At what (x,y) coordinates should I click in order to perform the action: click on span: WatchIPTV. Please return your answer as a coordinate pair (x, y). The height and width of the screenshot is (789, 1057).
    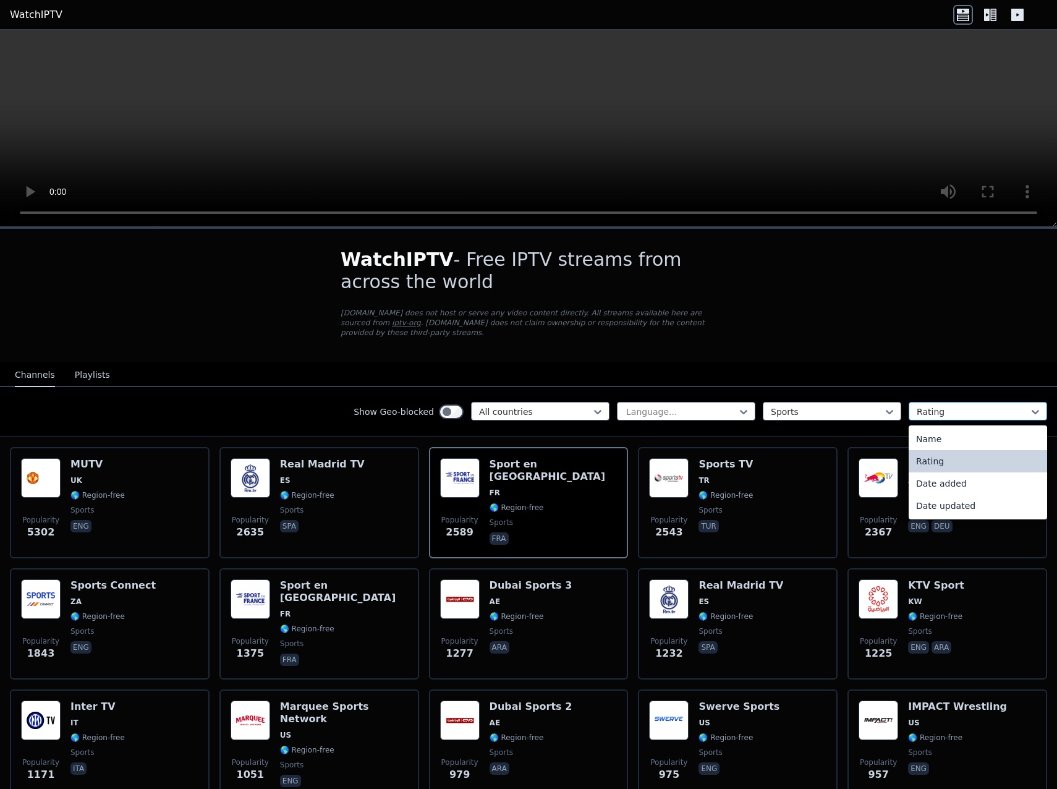
    Looking at the image, I should click on (397, 259).